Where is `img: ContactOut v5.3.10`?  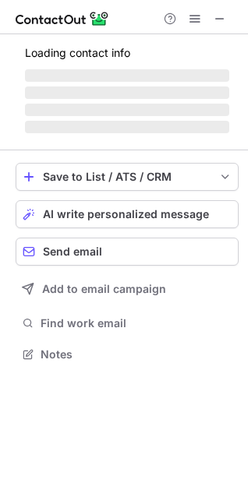
img: ContactOut v5.3.10 is located at coordinates (62, 19).